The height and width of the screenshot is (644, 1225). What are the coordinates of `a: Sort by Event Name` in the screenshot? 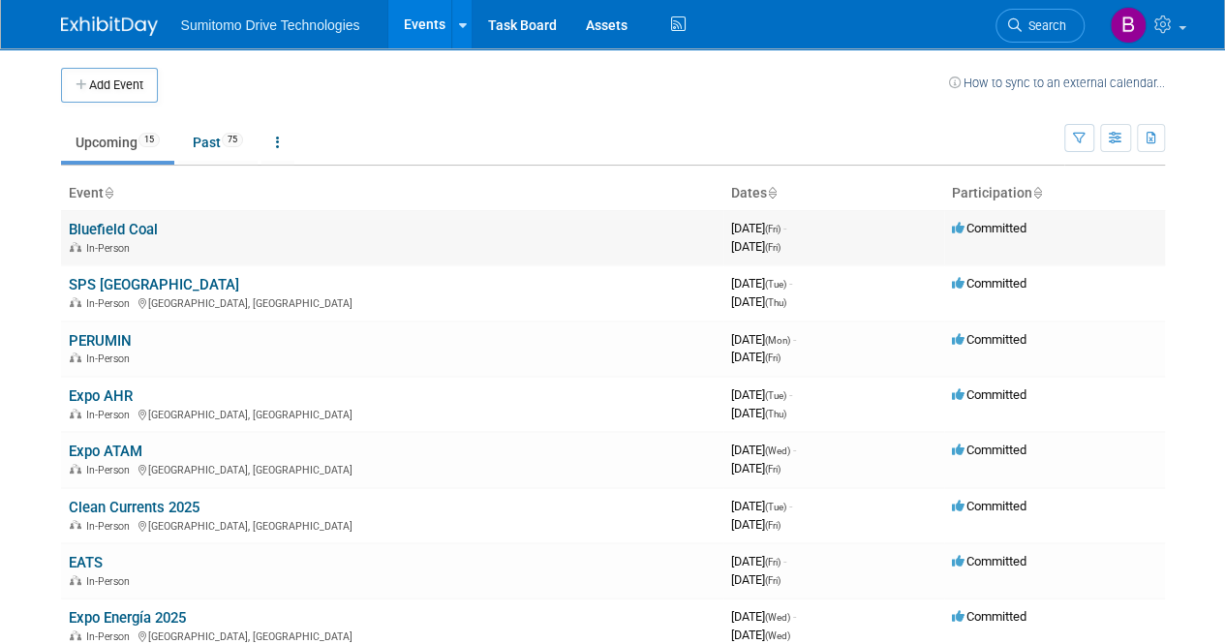 It's located at (108, 193).